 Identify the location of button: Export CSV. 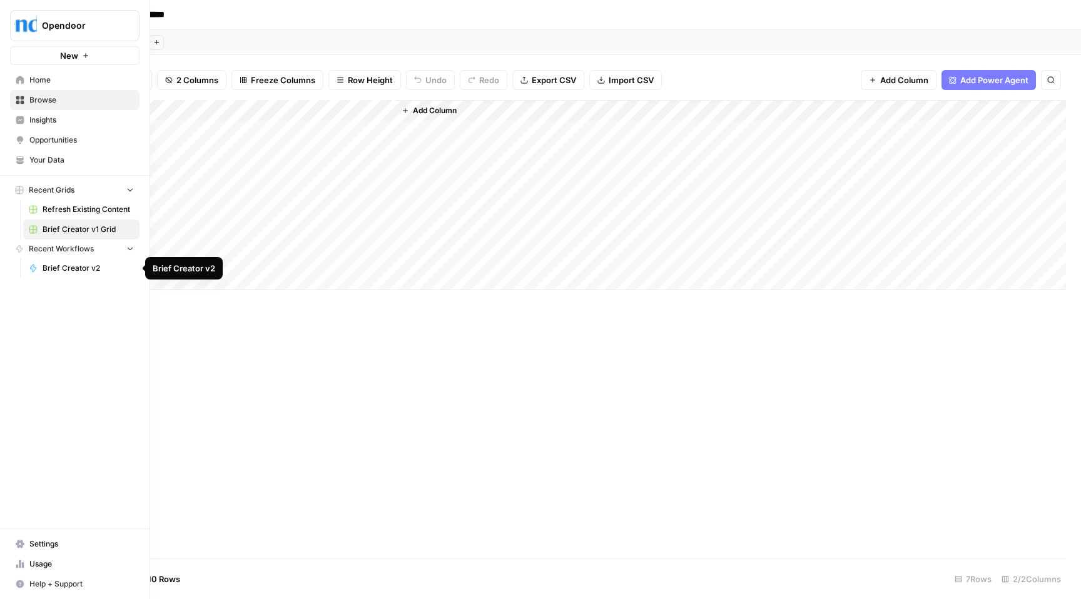
(548, 80).